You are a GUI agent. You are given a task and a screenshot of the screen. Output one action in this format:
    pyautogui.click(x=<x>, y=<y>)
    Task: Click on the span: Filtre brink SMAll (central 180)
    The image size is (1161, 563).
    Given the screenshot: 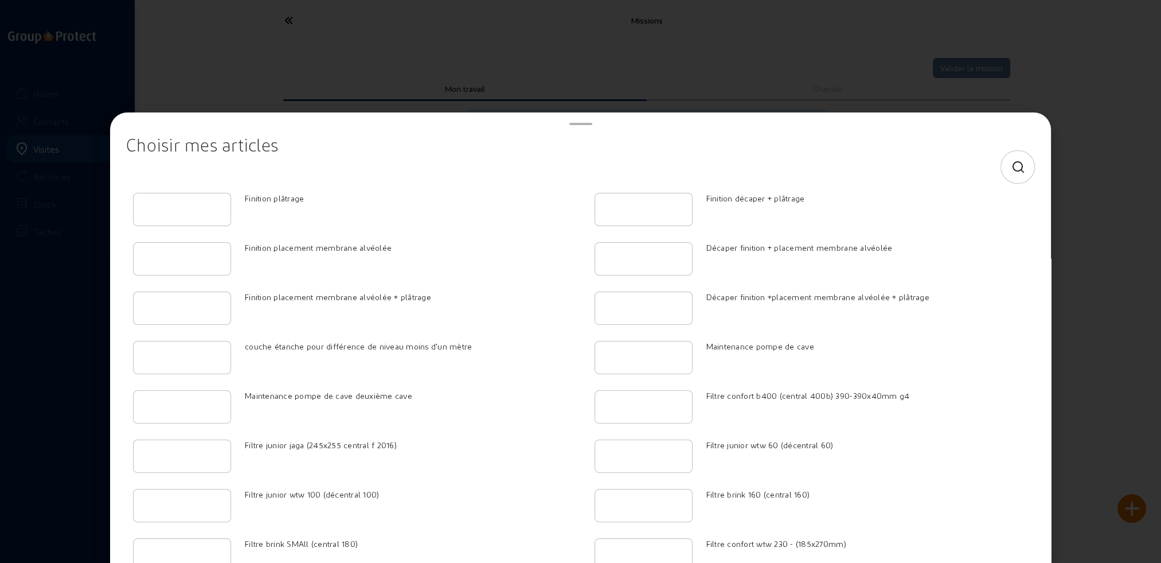 What is the action you would take?
    pyautogui.click(x=301, y=543)
    